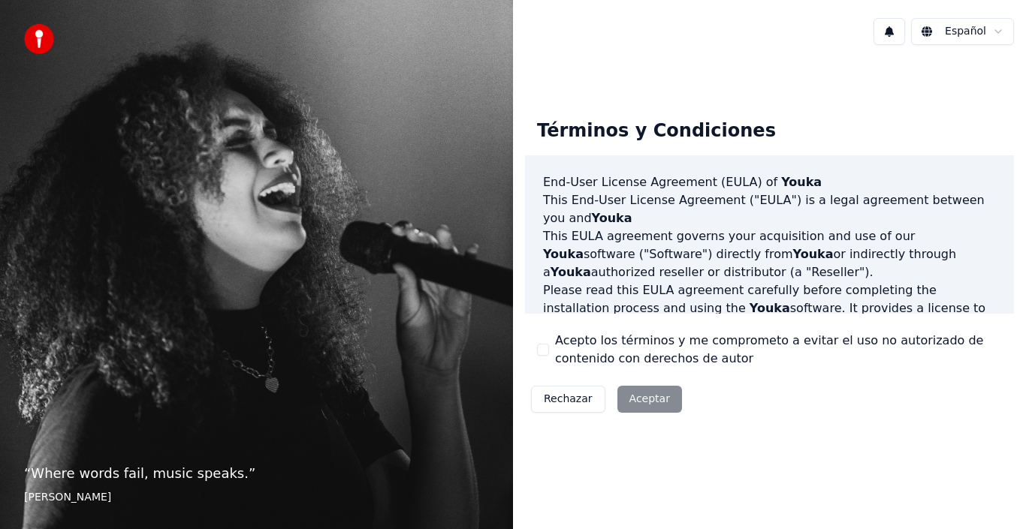 The height and width of the screenshot is (529, 1026). What do you see at coordinates (39, 39) in the screenshot?
I see `img: youka` at bounding box center [39, 39].